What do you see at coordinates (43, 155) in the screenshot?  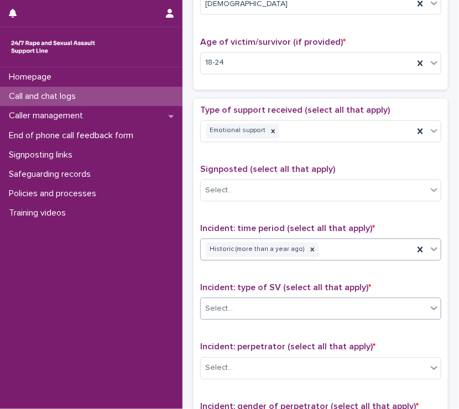 I see `p: Signposting links` at bounding box center [43, 155].